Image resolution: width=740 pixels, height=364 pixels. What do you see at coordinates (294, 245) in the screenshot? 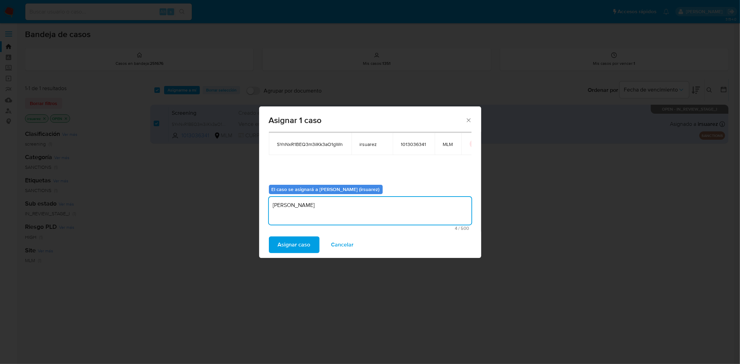
I see `span: Asignar caso` at bounding box center [294, 245].